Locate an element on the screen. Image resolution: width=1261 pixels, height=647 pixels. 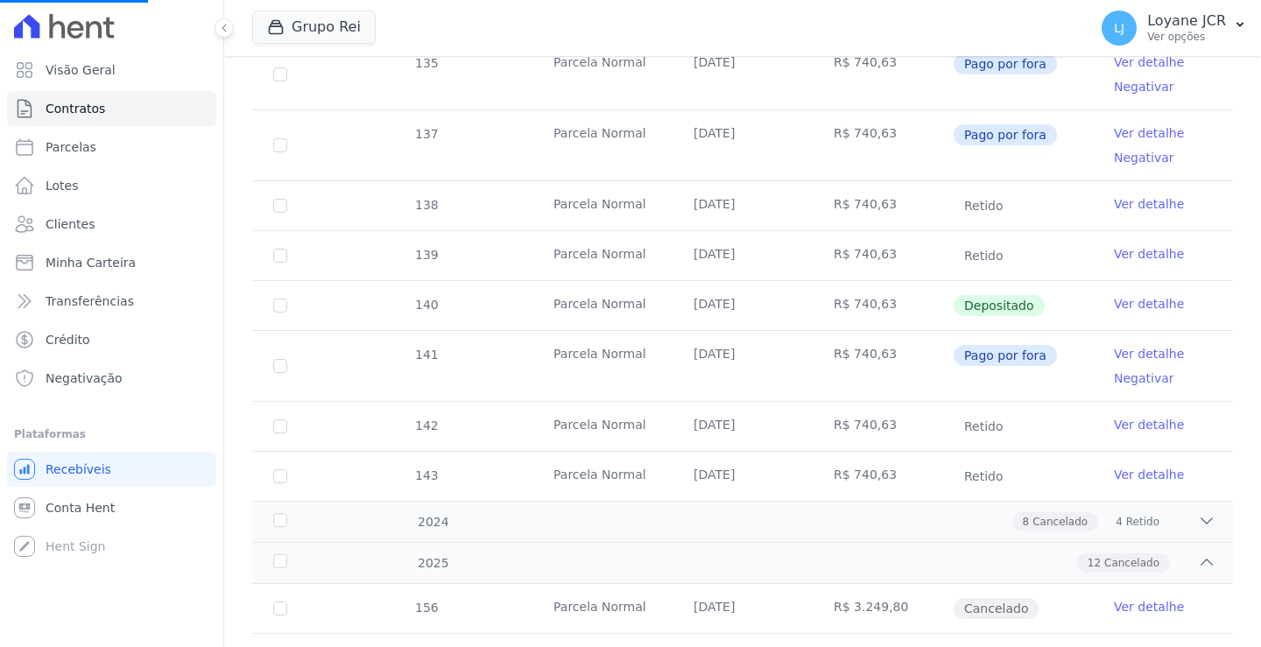
span: Visão Geral is located at coordinates (81, 70).